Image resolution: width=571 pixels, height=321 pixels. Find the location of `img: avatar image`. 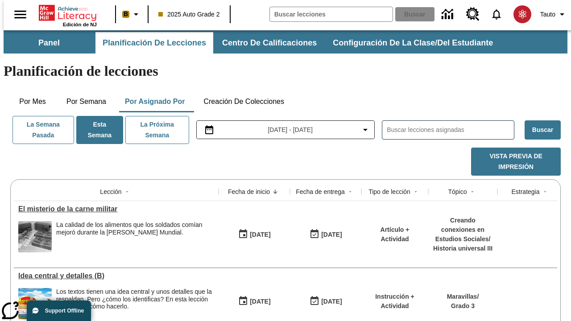

img: avatar image is located at coordinates (522, 14).